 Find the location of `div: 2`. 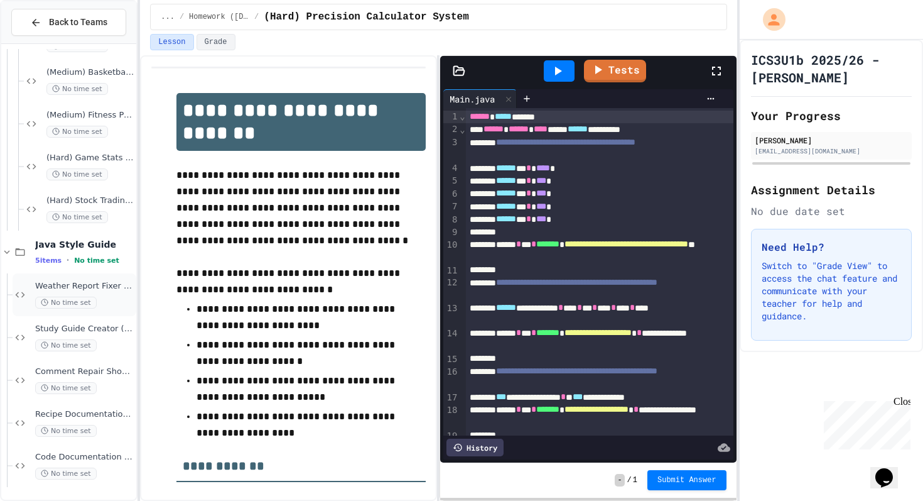

div: 2 is located at coordinates (451, 129).